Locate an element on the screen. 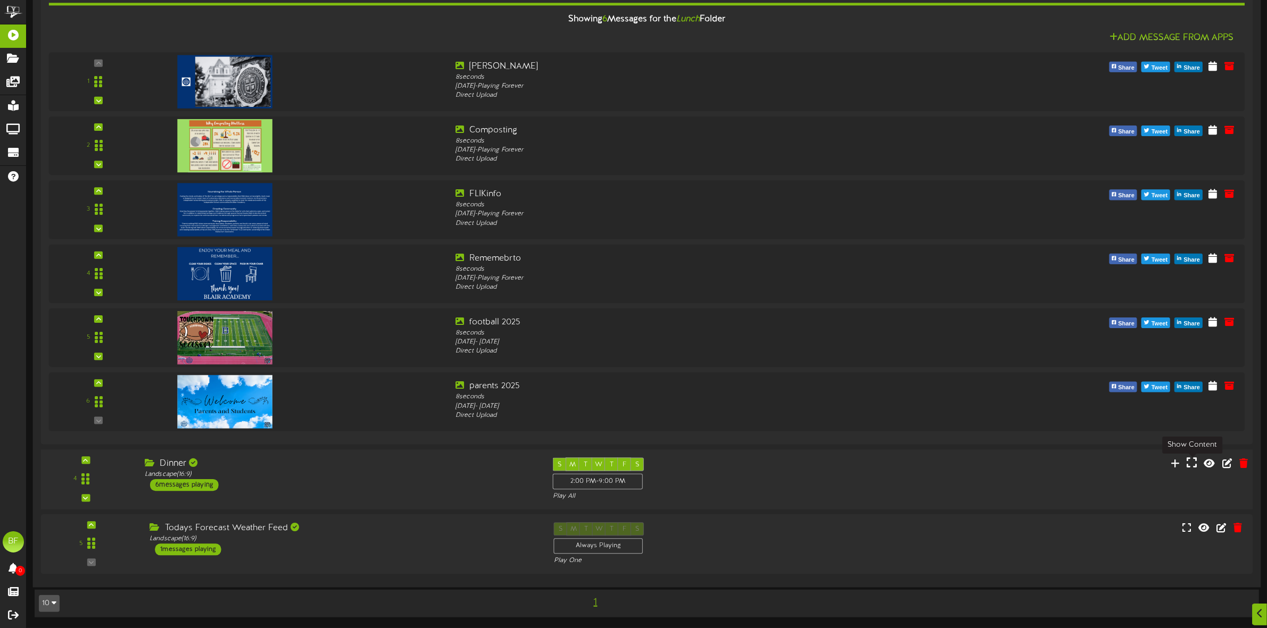 The height and width of the screenshot is (628, 1267). img: 89eb27b4-d586-4624-8353-d1b978562ba8.png is located at coordinates (225, 146).